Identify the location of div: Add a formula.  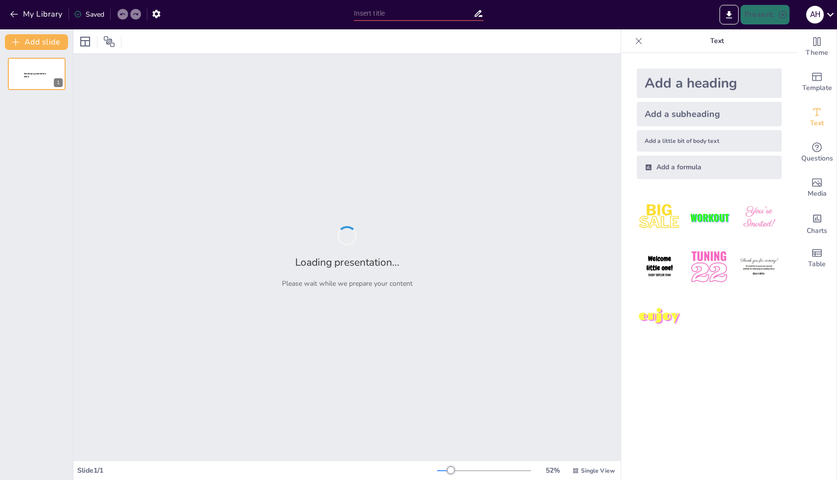
(709, 167).